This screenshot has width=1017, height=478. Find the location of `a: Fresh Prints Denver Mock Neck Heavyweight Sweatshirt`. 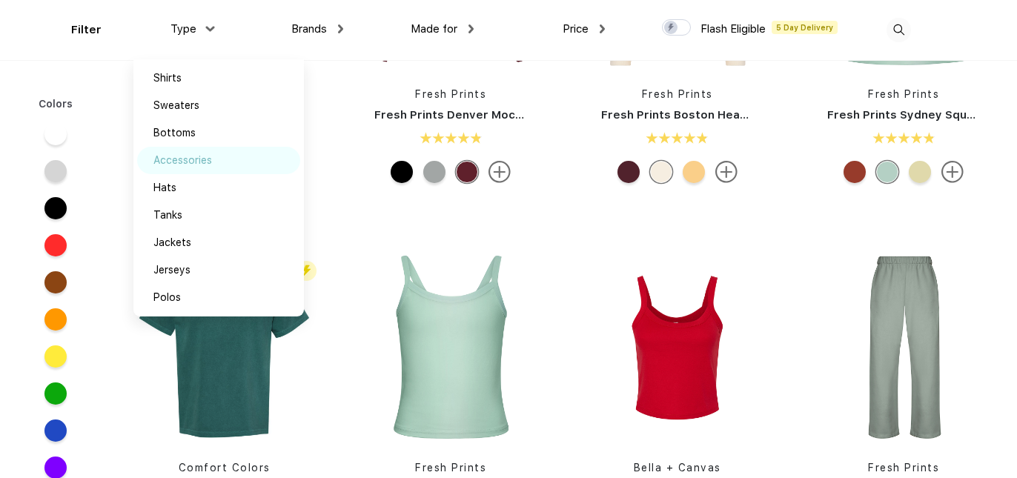

a: Fresh Prints Denver Mock Neck Heavyweight Sweatshirt is located at coordinates (535, 115).